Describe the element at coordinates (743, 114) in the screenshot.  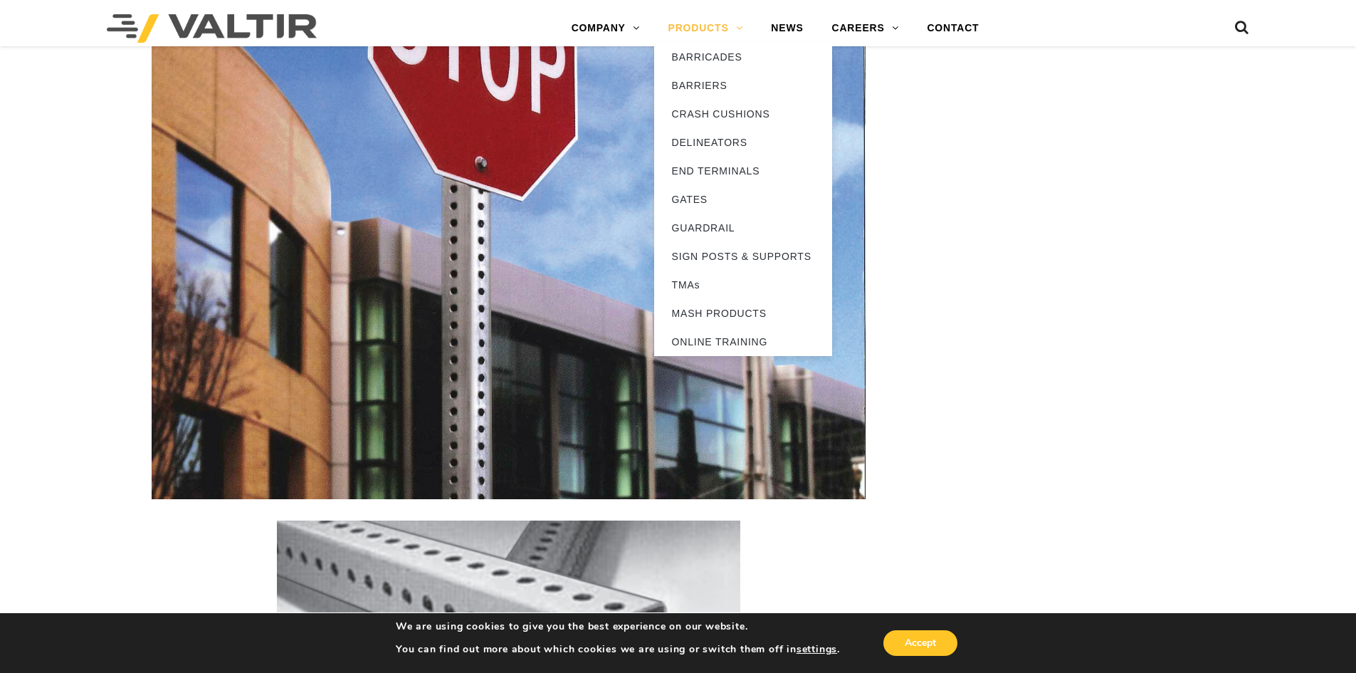
I see `a: CRASH CUSHIONS` at that location.